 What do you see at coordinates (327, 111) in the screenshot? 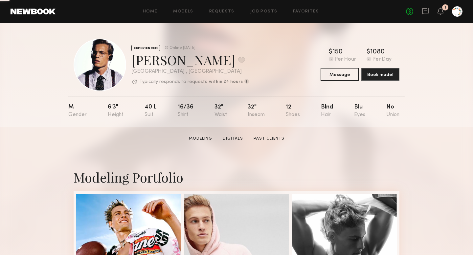
I see `div: Blnd` at bounding box center [327, 111].